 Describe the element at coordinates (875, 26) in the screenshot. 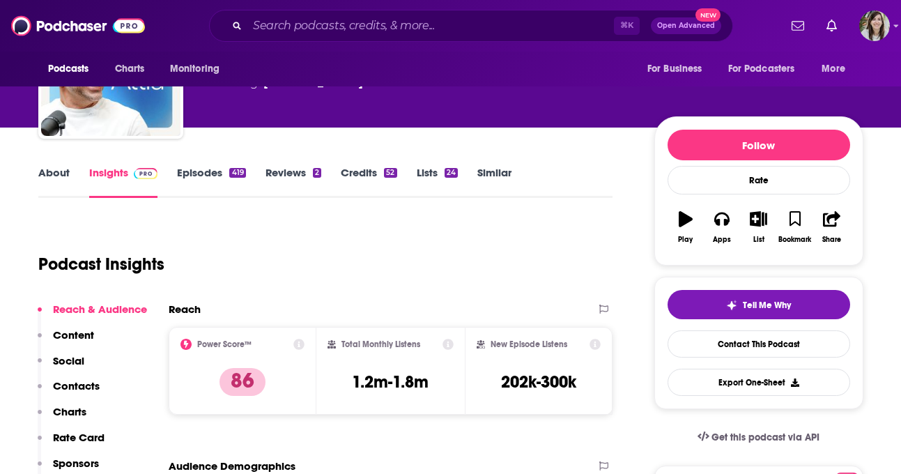

I see `img: User Profile` at that location.